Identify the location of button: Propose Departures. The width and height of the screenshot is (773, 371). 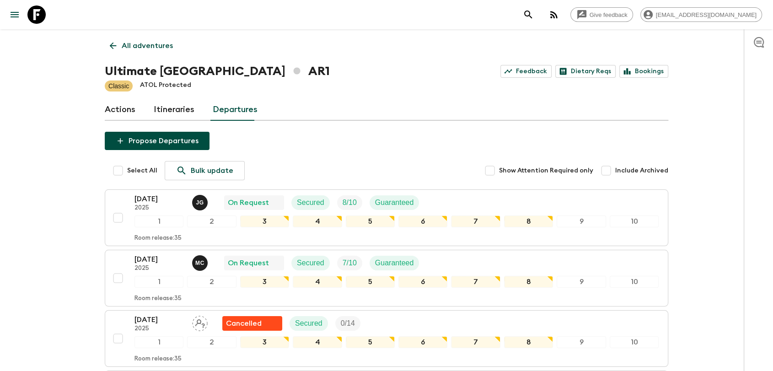
(157, 141).